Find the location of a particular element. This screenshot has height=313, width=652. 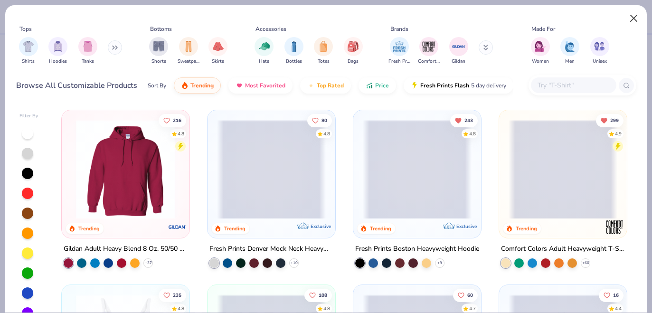

img: Sweatpants Image is located at coordinates (189, 46).